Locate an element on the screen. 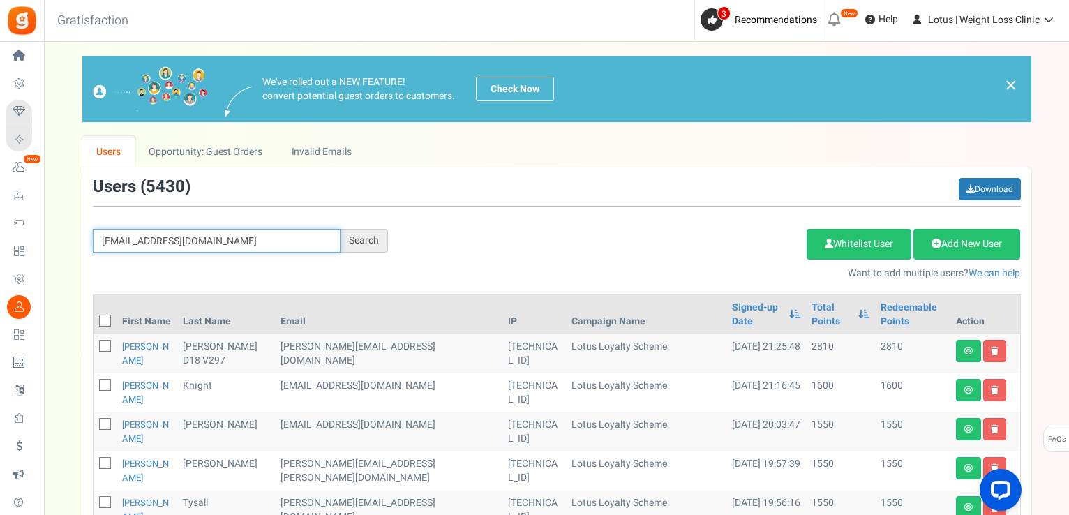 This screenshot has height=515, width=1069. a: Help is located at coordinates (881, 20).